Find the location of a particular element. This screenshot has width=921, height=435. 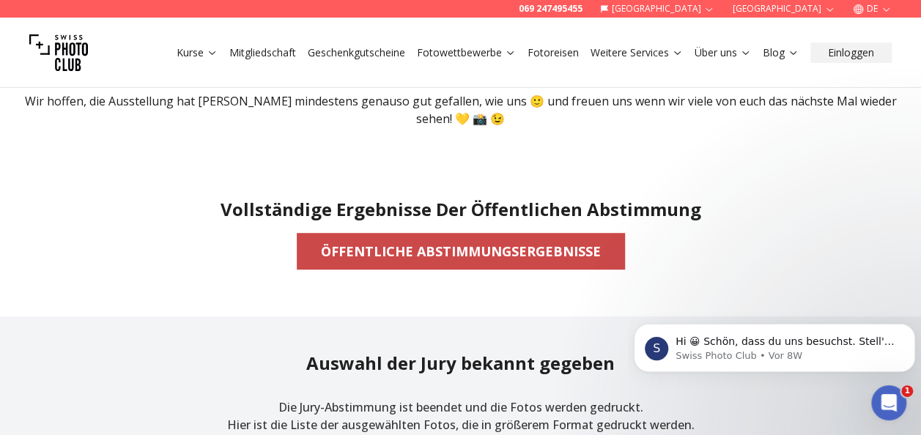

button: Einloggen is located at coordinates (851, 53).